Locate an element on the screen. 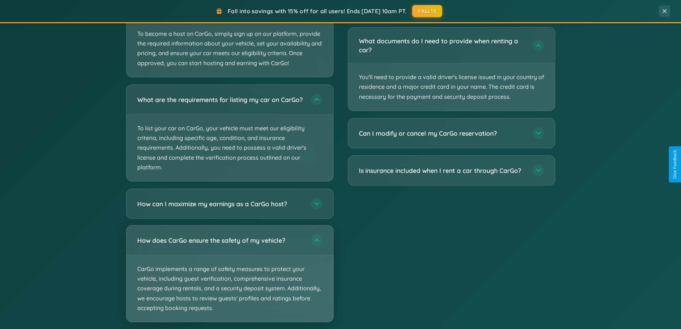 This screenshot has height=329, width=681. h3: Can I modify or cancel my CarGo reservation? is located at coordinates (442, 133).